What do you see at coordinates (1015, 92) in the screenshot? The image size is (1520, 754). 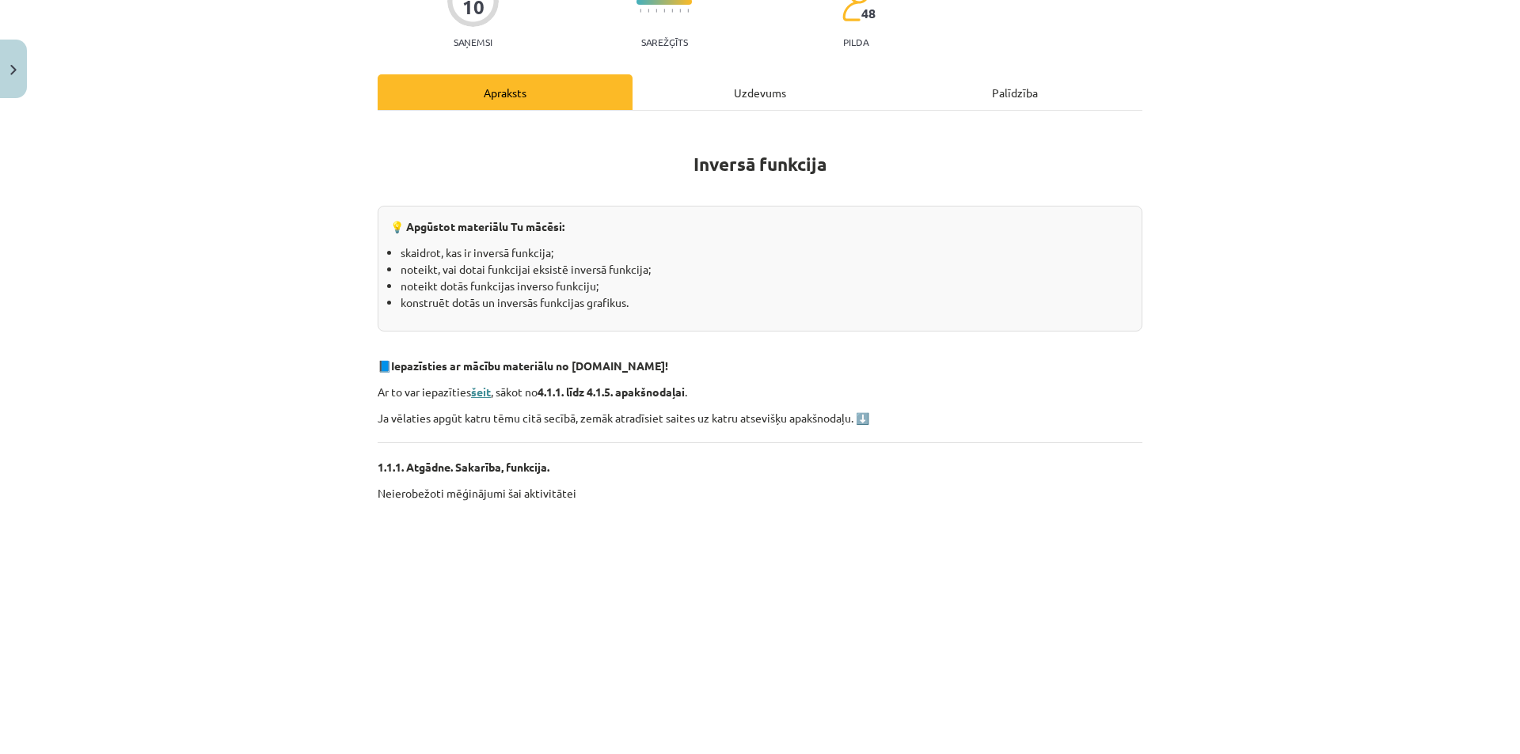 I see `div: Palīdzība` at bounding box center [1015, 92].